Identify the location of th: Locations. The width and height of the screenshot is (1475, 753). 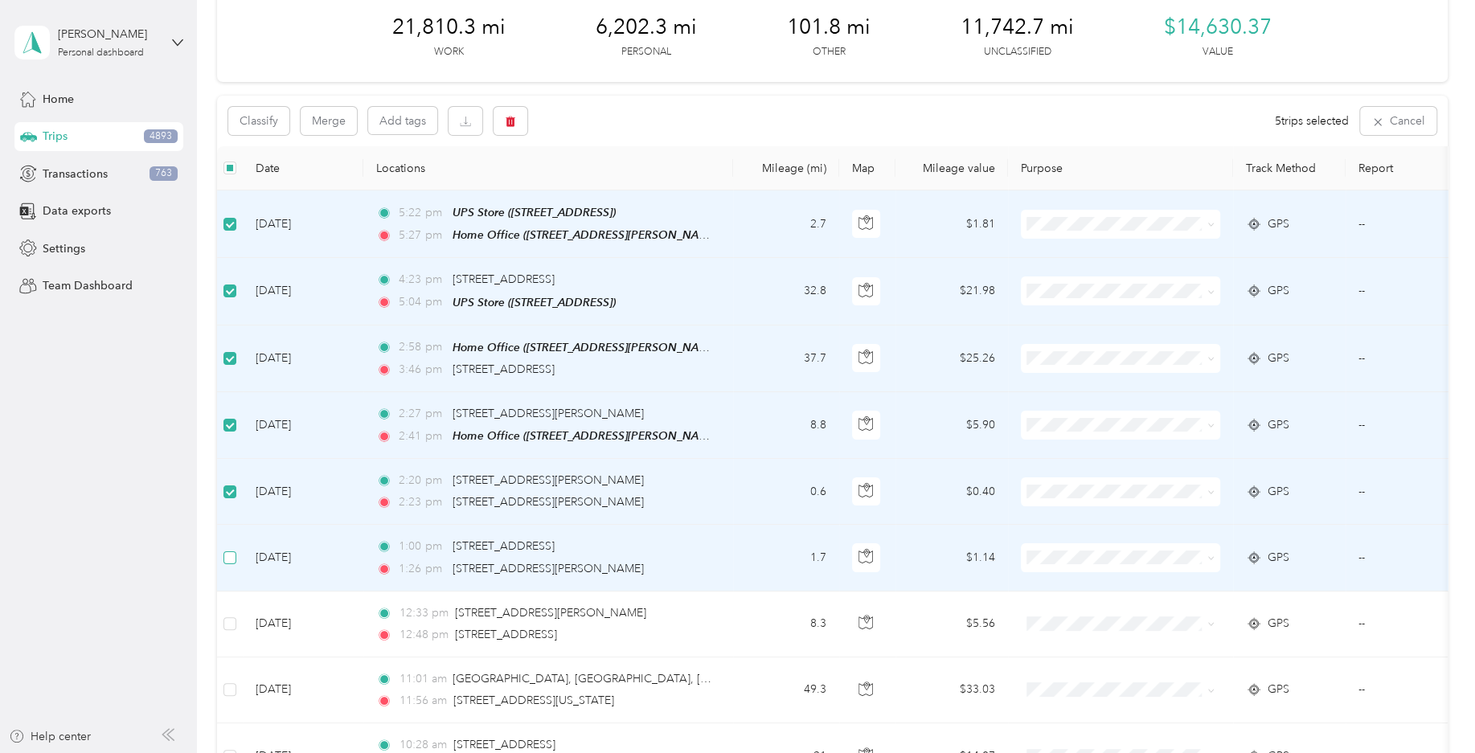
(548, 168).